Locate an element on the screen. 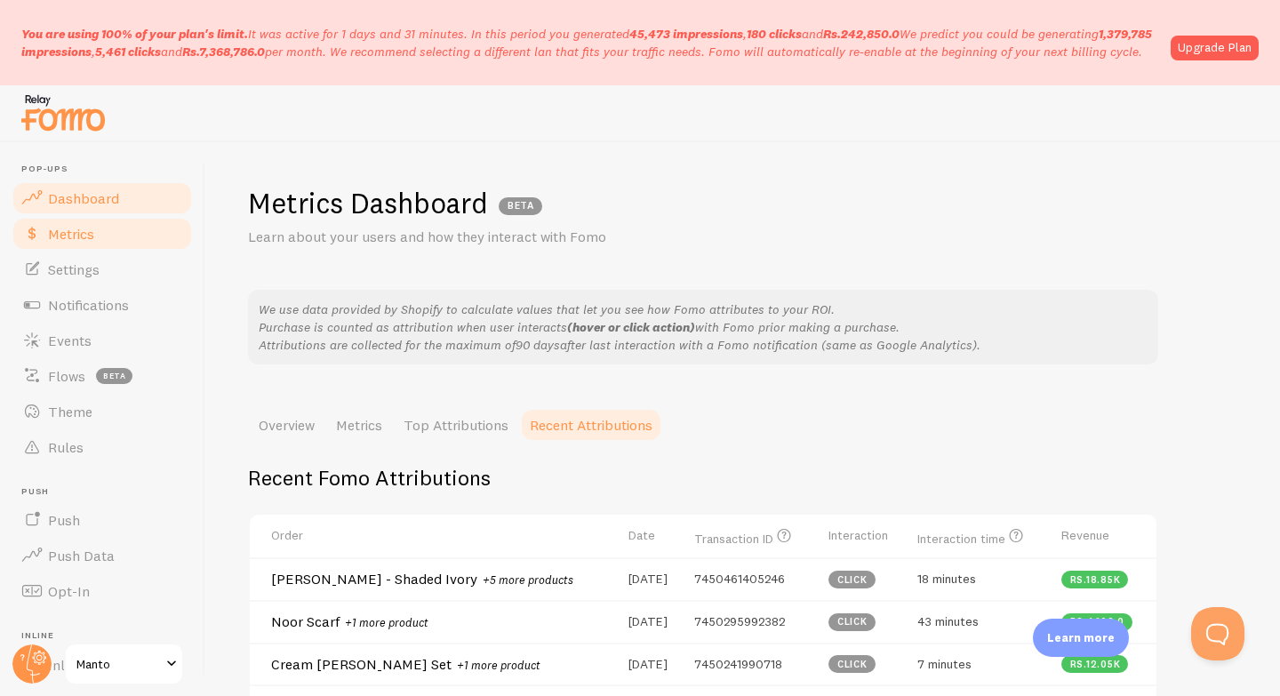 The height and width of the screenshot is (696, 1280). th: Revenue is located at coordinates (1103, 536).